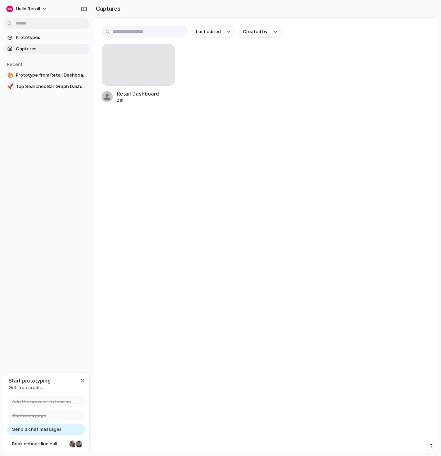 The image size is (441, 456). I want to click on span: Prototype from Retail Dashboard, so click(51, 75).